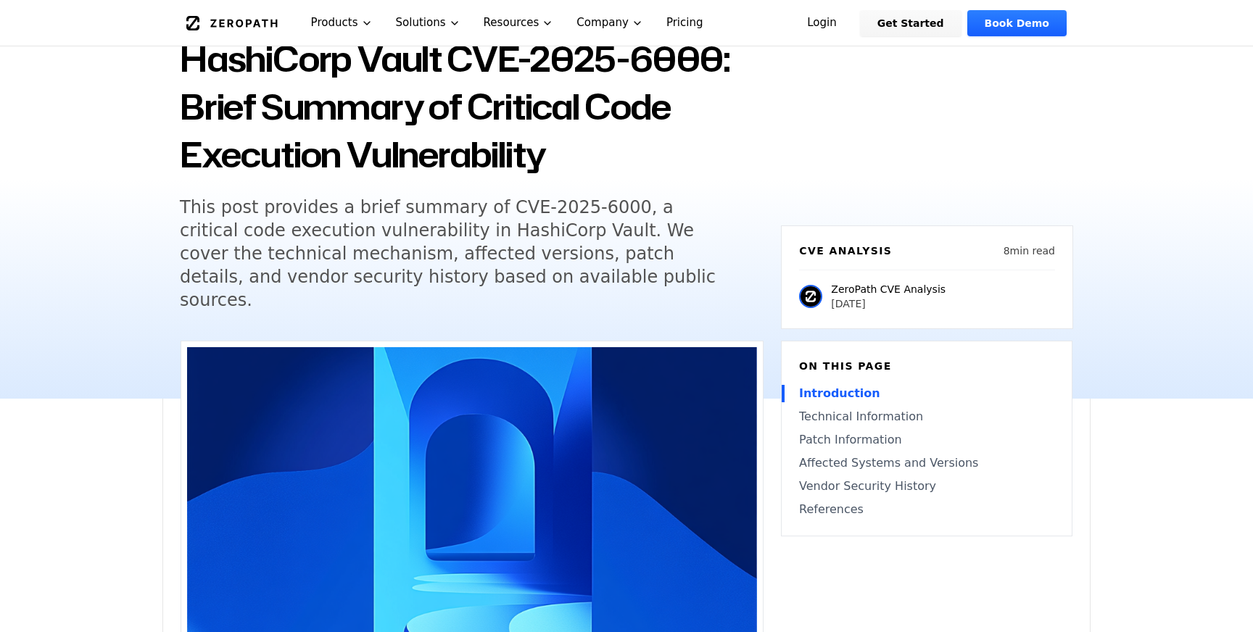 Image resolution: width=1253 pixels, height=632 pixels. I want to click on a: Technical Information, so click(927, 417).